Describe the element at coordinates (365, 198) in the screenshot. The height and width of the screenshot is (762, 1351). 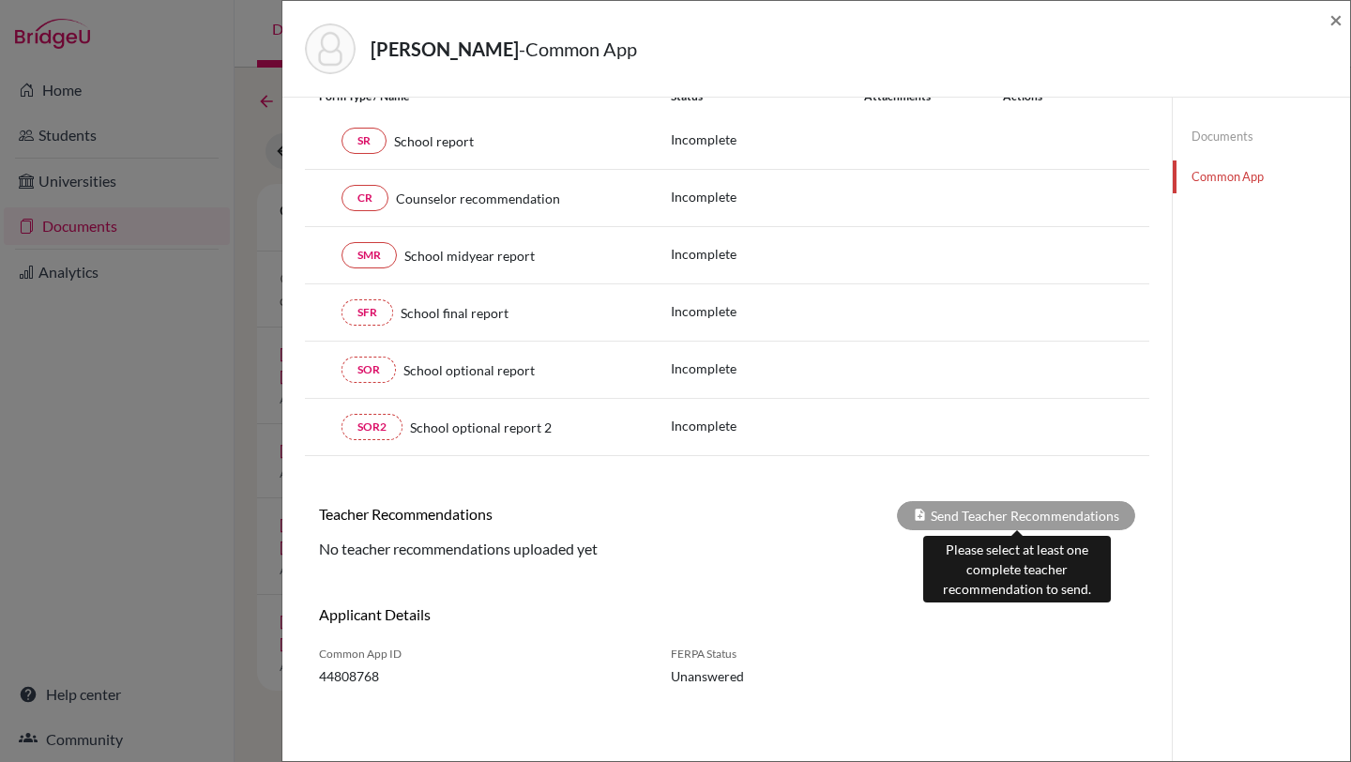
I see `a: CR` at that location.